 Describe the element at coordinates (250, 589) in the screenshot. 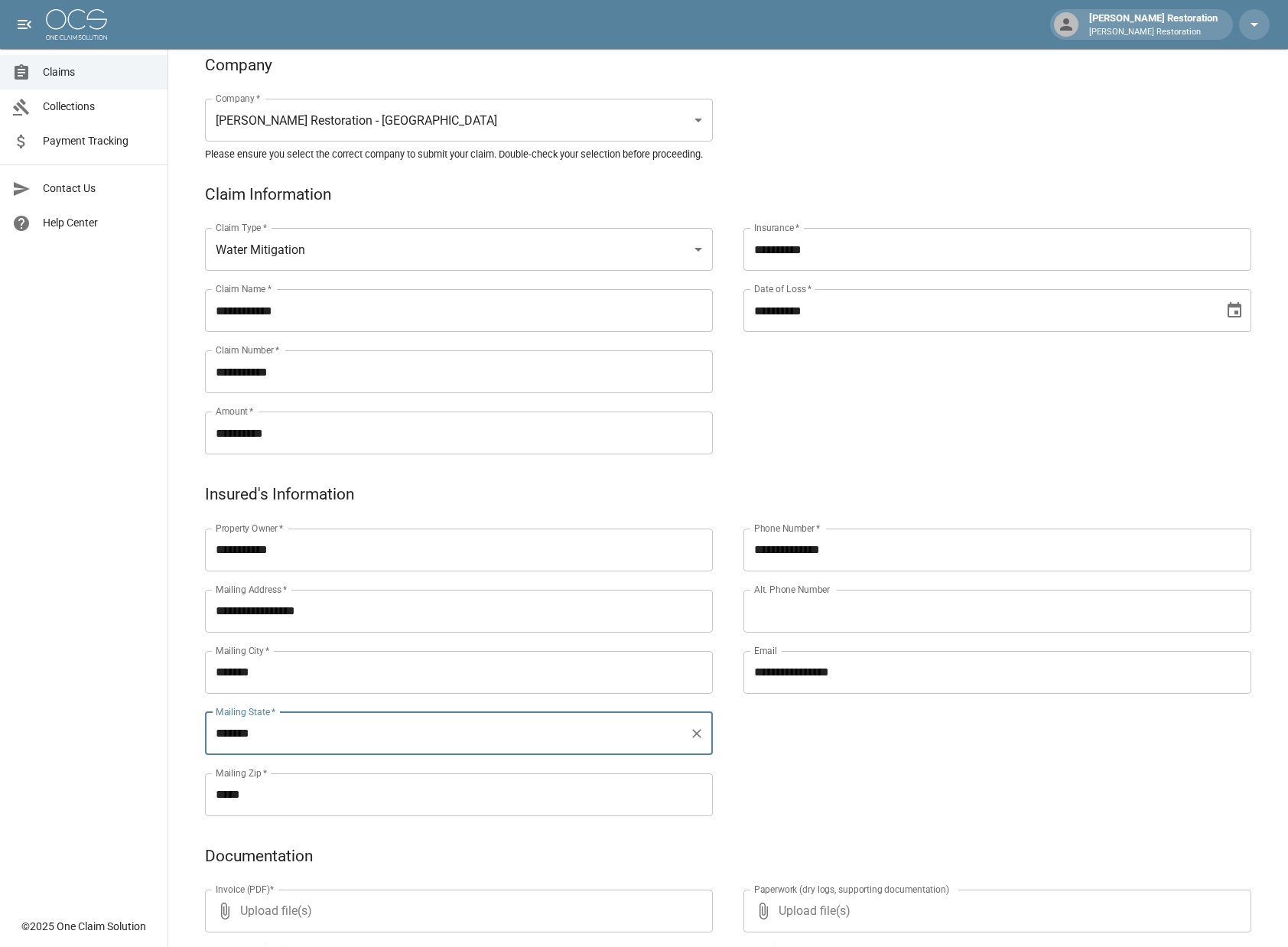

I see `label: Mailing Address` at that location.